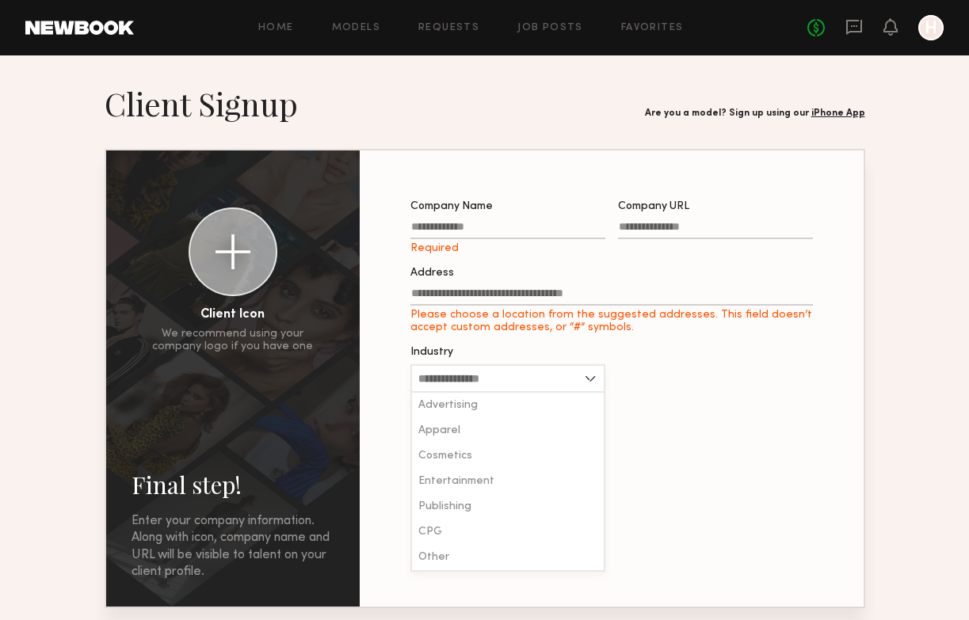 The width and height of the screenshot is (969, 620). I want to click on div: Required, so click(508, 249).